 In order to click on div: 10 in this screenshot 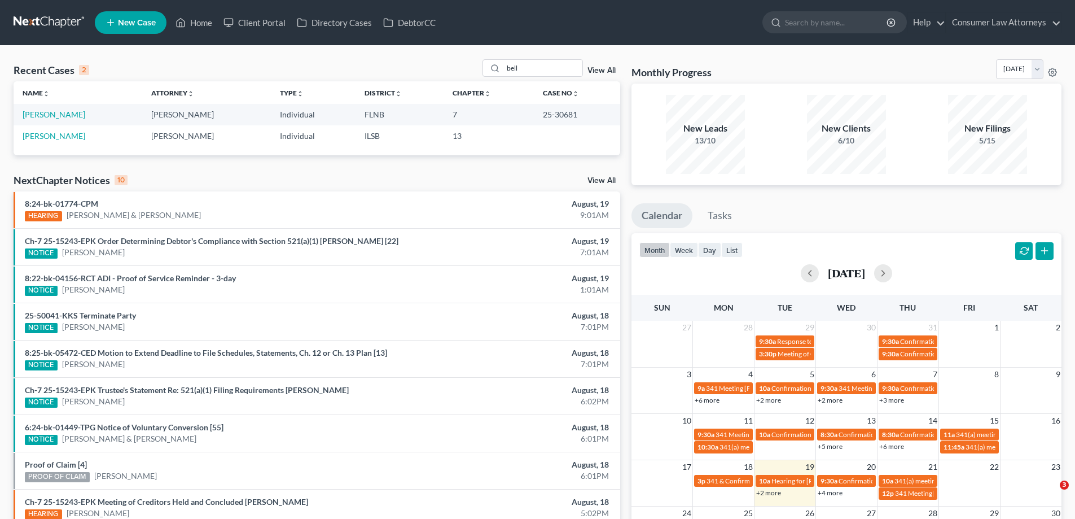, I will do `click(121, 180)`.